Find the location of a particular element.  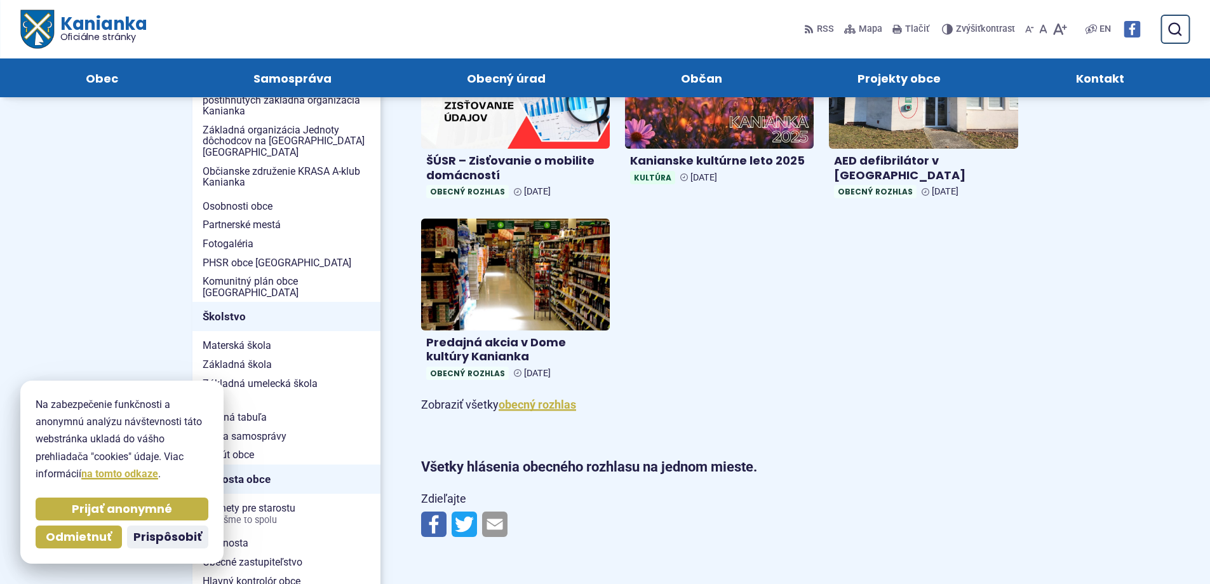

span: Mapa is located at coordinates (870, 29).